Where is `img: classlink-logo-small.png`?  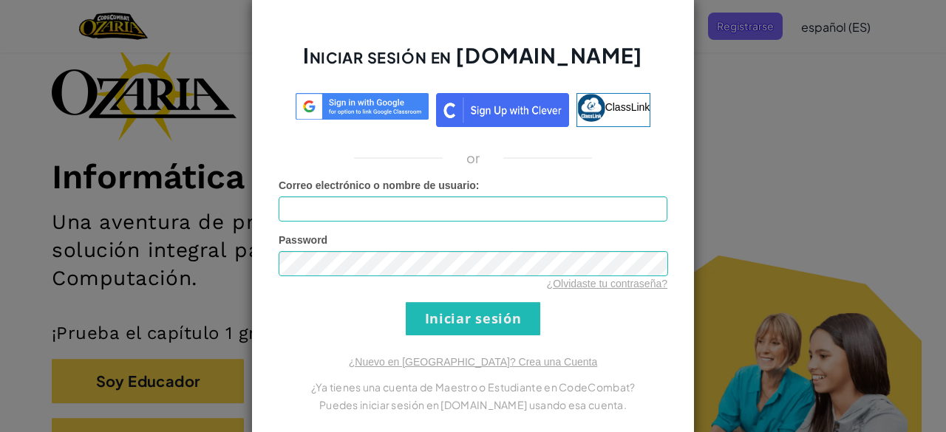
img: classlink-logo-small.png is located at coordinates (591, 108).